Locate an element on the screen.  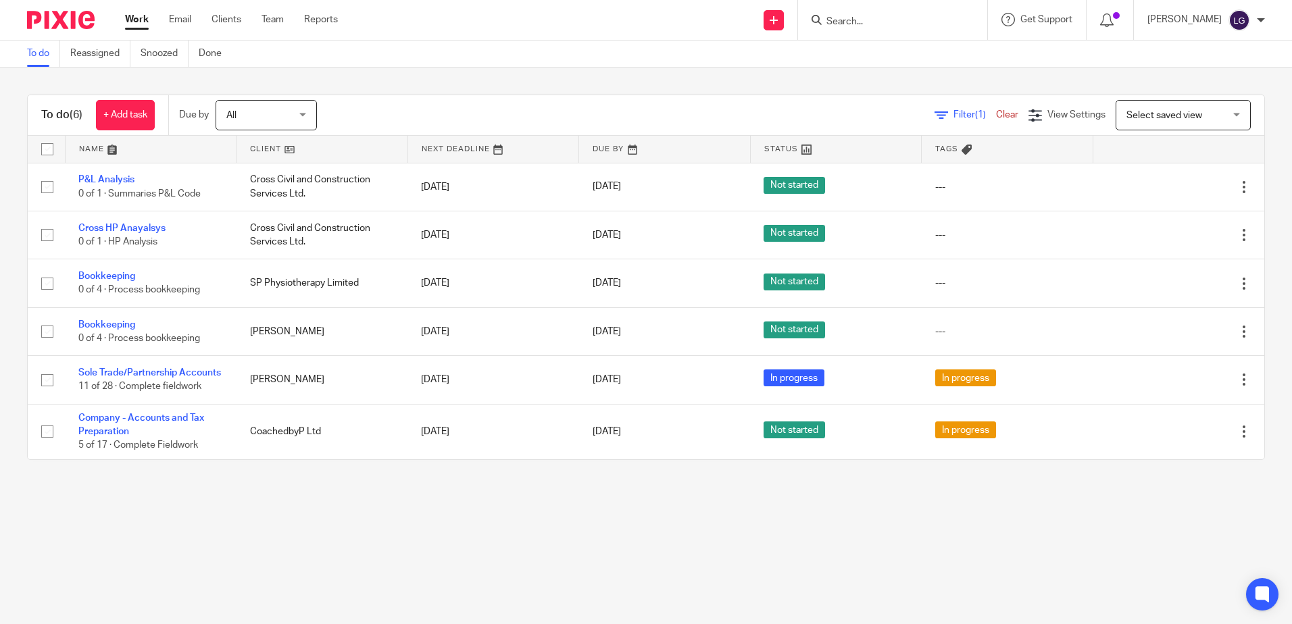
a: Work is located at coordinates (137, 20).